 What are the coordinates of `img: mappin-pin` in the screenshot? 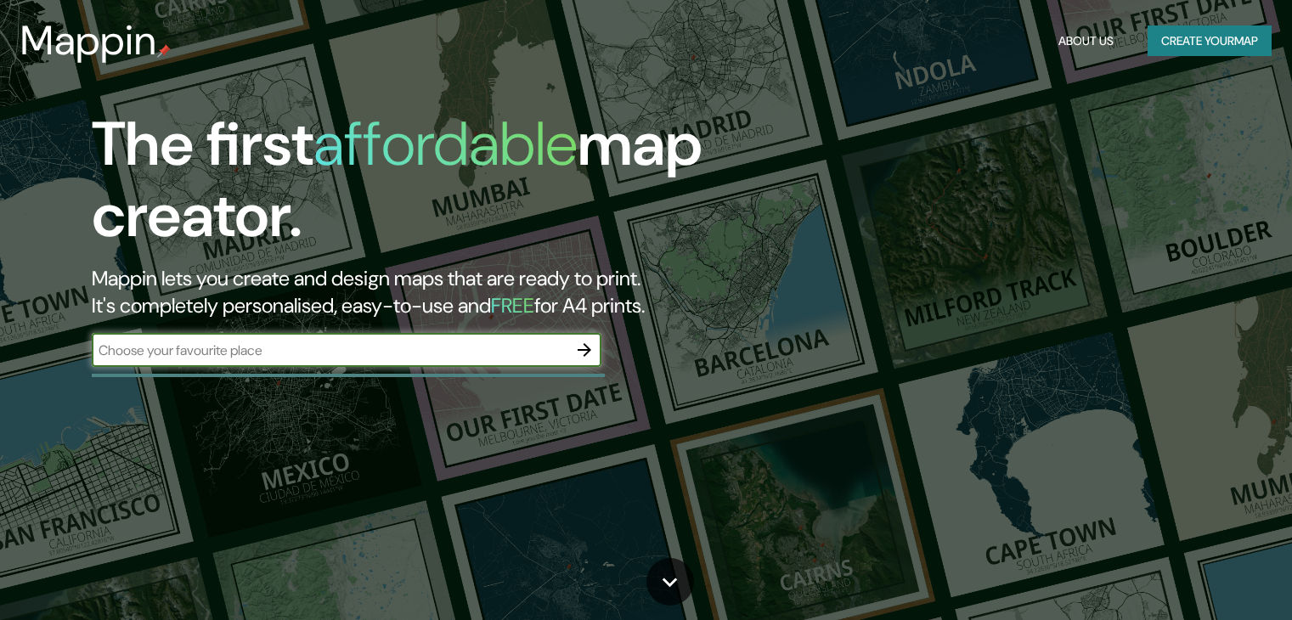 It's located at (164, 51).